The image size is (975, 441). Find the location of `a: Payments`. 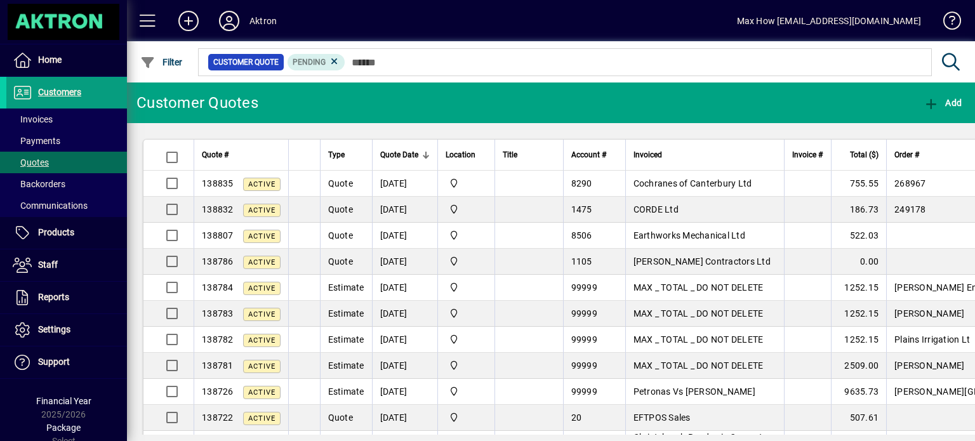

a: Payments is located at coordinates (67, 141).